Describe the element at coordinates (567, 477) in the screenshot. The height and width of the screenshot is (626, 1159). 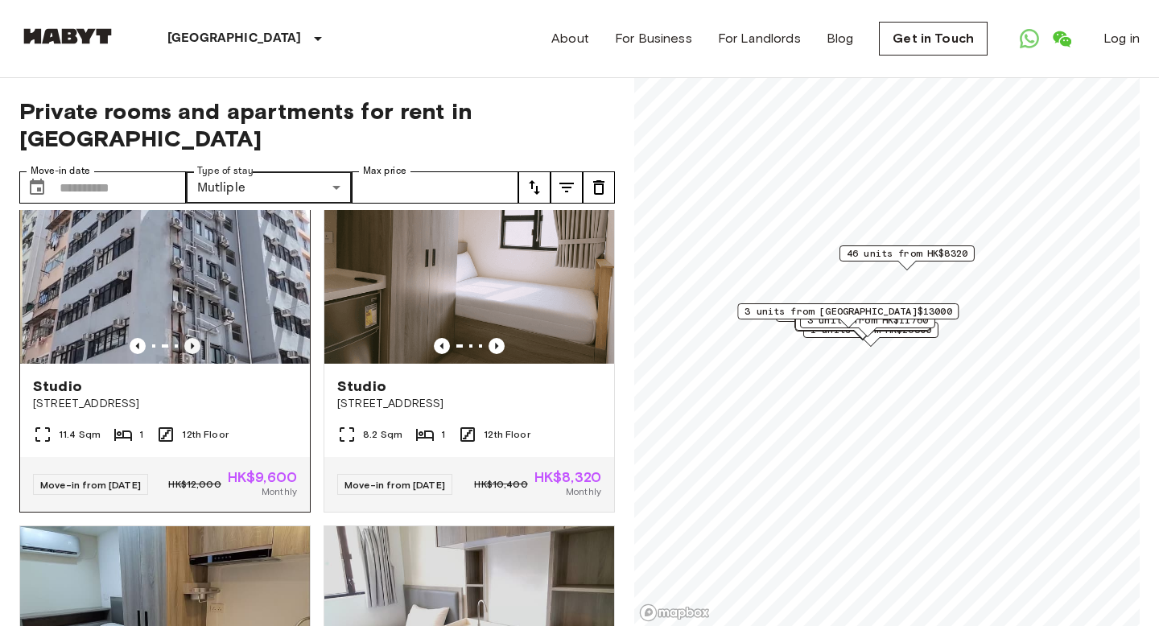
I see `span: HK$8,320` at that location.